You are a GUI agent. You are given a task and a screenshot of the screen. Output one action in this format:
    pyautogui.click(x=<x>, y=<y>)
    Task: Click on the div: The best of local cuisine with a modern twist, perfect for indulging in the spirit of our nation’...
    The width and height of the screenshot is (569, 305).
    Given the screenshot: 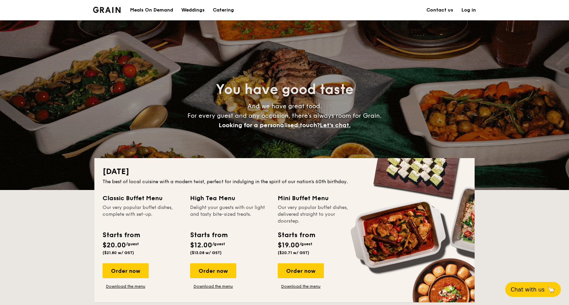 What is the action you would take?
    pyautogui.click(x=285, y=182)
    